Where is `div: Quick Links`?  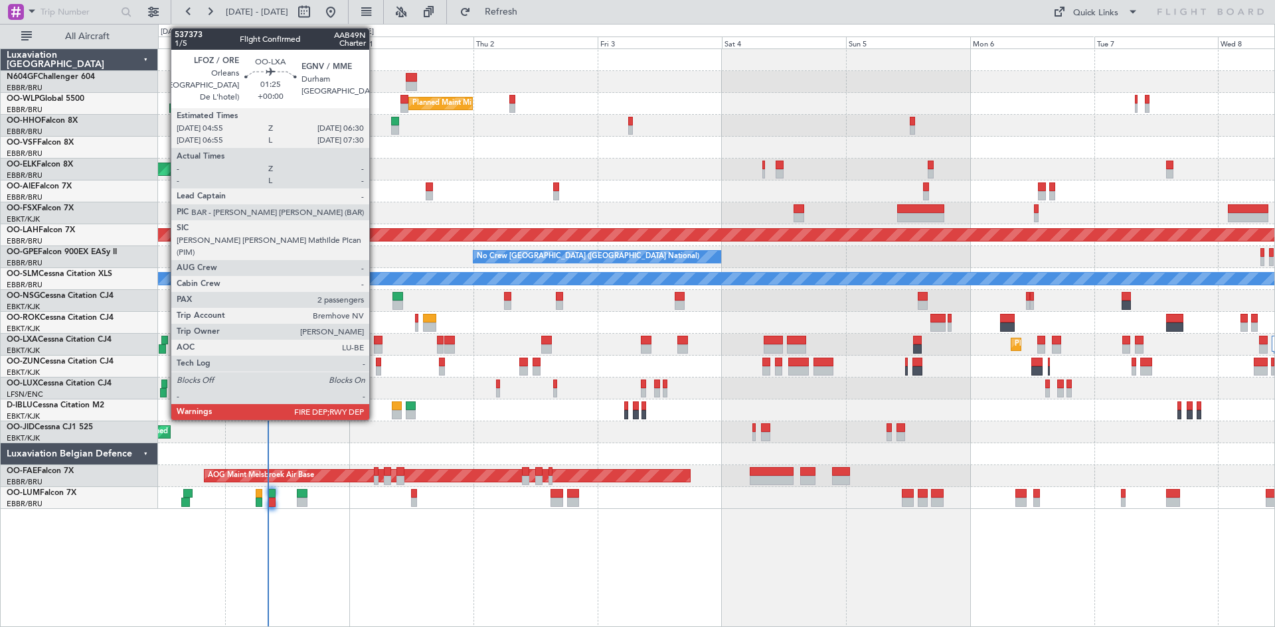 div: Quick Links is located at coordinates (1095, 13).